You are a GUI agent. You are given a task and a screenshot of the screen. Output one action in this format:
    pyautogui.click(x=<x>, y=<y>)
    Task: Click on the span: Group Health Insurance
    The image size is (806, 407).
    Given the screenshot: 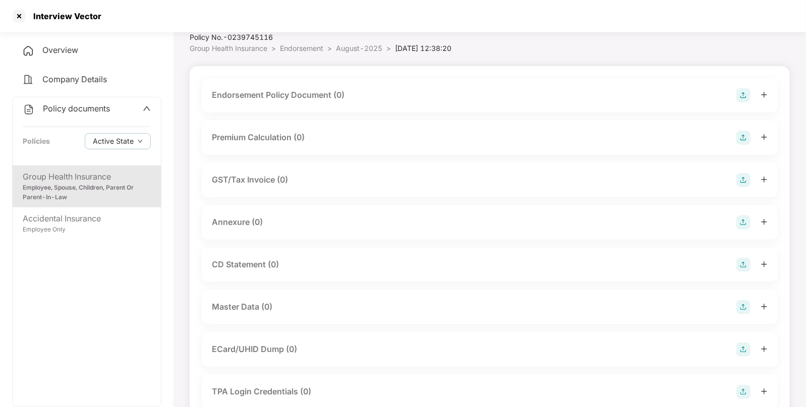 What is the action you would take?
    pyautogui.click(x=228, y=48)
    